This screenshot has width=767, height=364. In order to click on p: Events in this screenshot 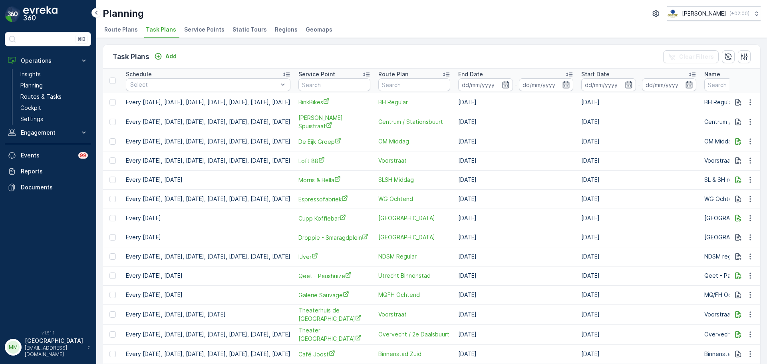, I will do `click(47, 155)`.